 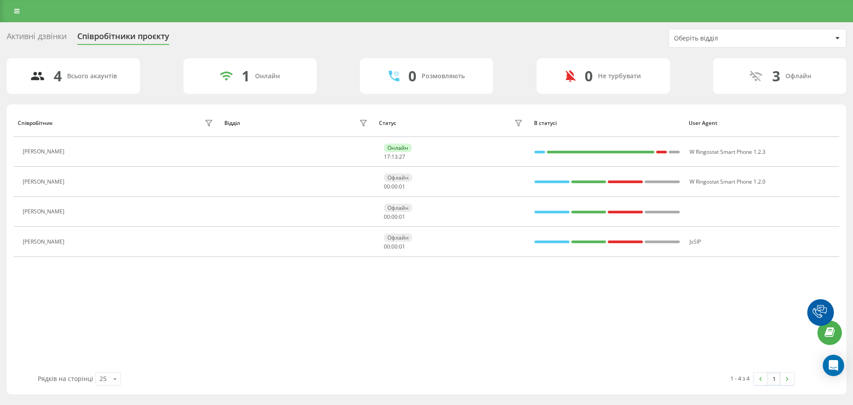 I want to click on span: Рядків на сторінці, so click(x=65, y=378).